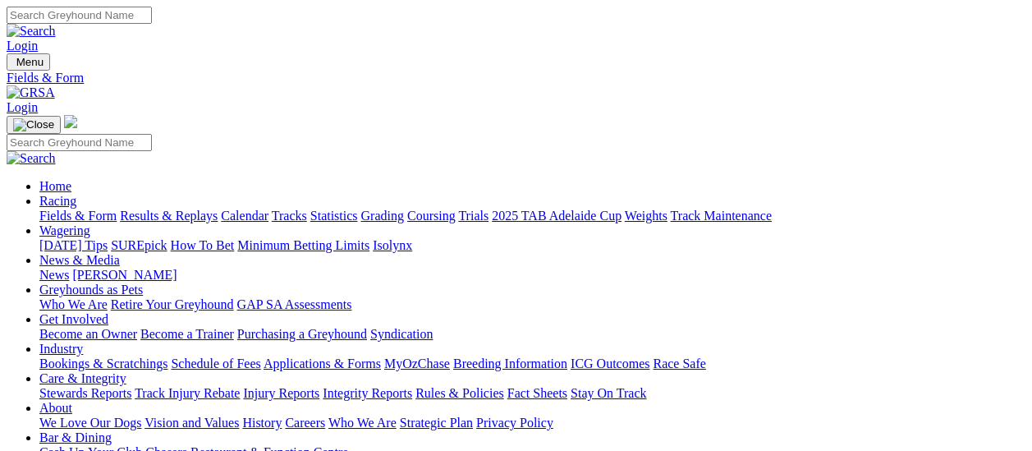 The width and height of the screenshot is (1032, 451). Describe the element at coordinates (83, 378) in the screenshot. I see `a: Care & Integrity` at that location.